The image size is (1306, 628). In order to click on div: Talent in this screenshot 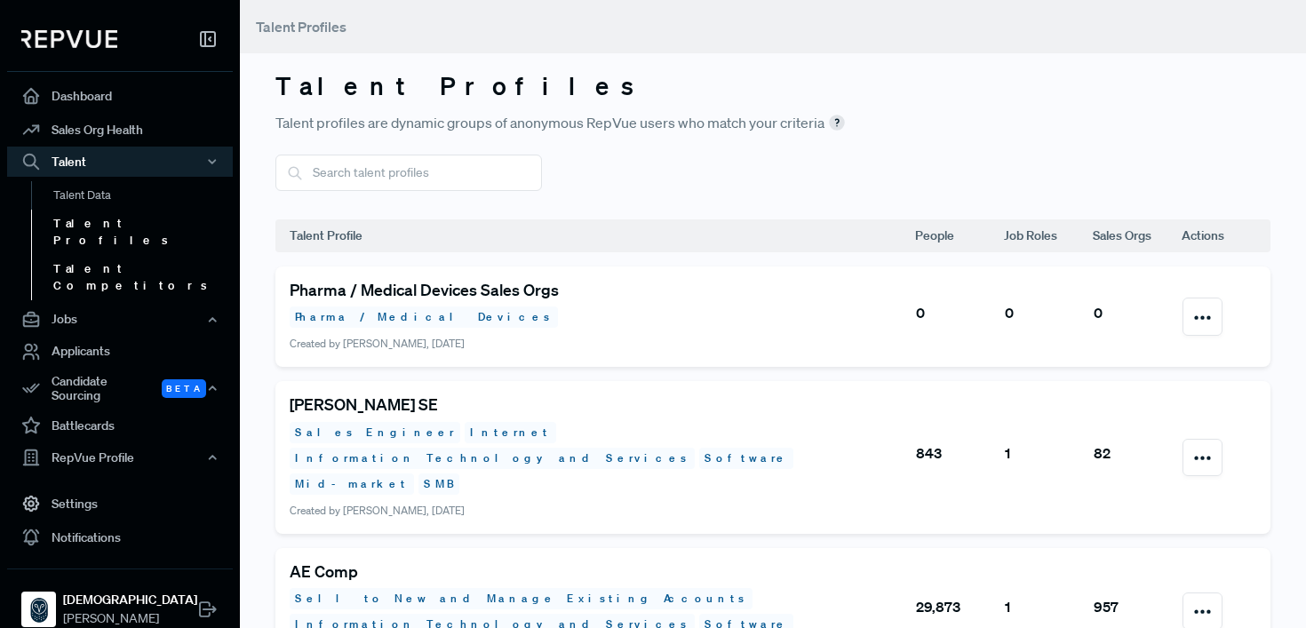, I will do `click(120, 162)`.